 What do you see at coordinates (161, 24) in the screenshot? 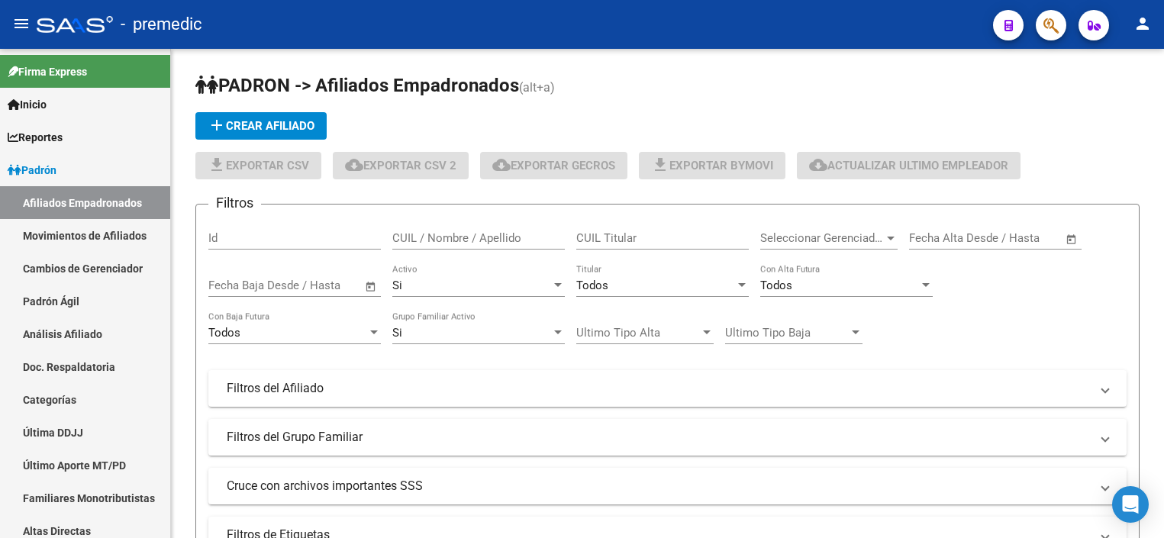
I see `span: - premedic` at bounding box center [161, 24].